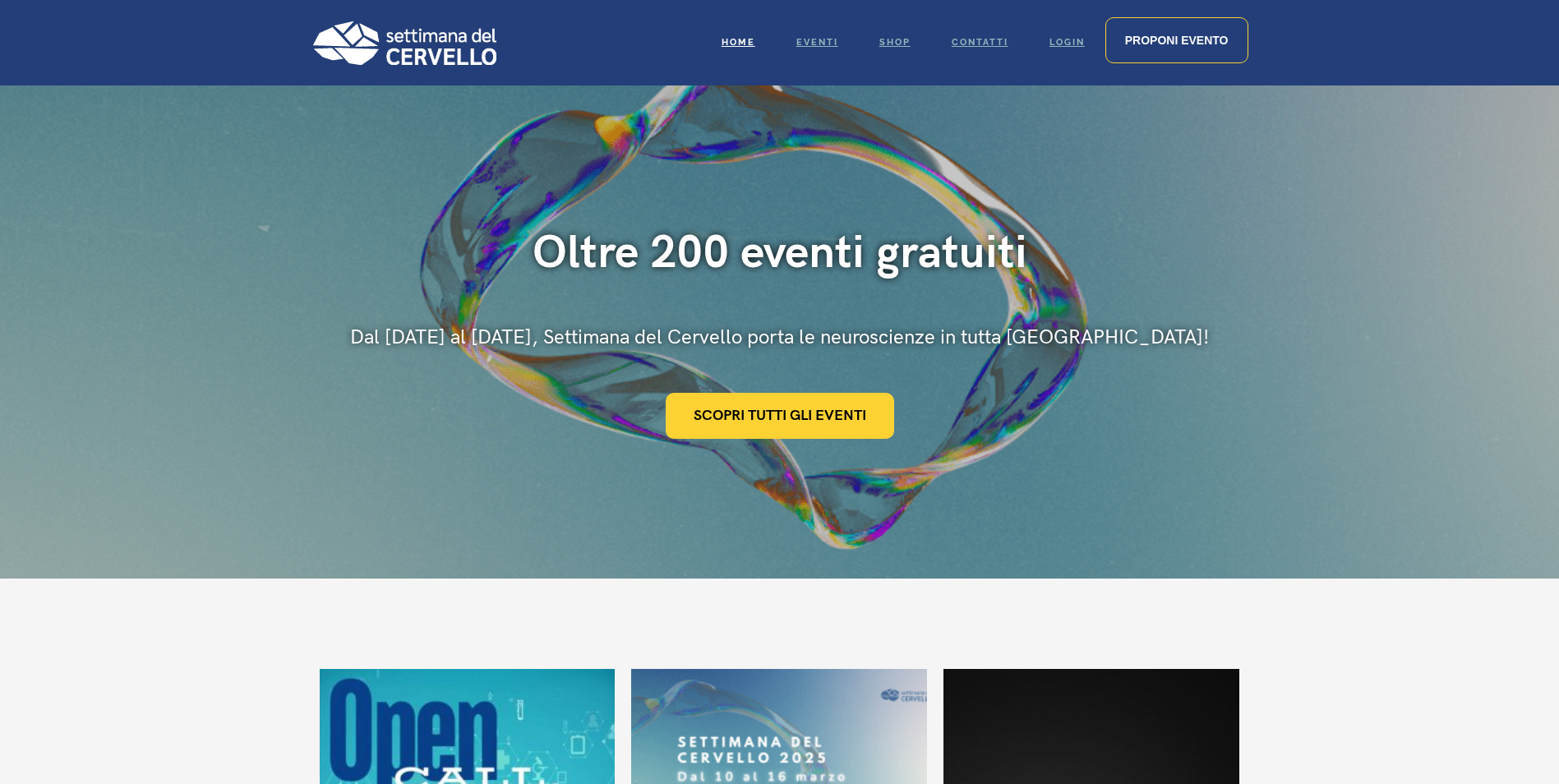 The width and height of the screenshot is (1559, 784). I want to click on span: Home, so click(739, 42).